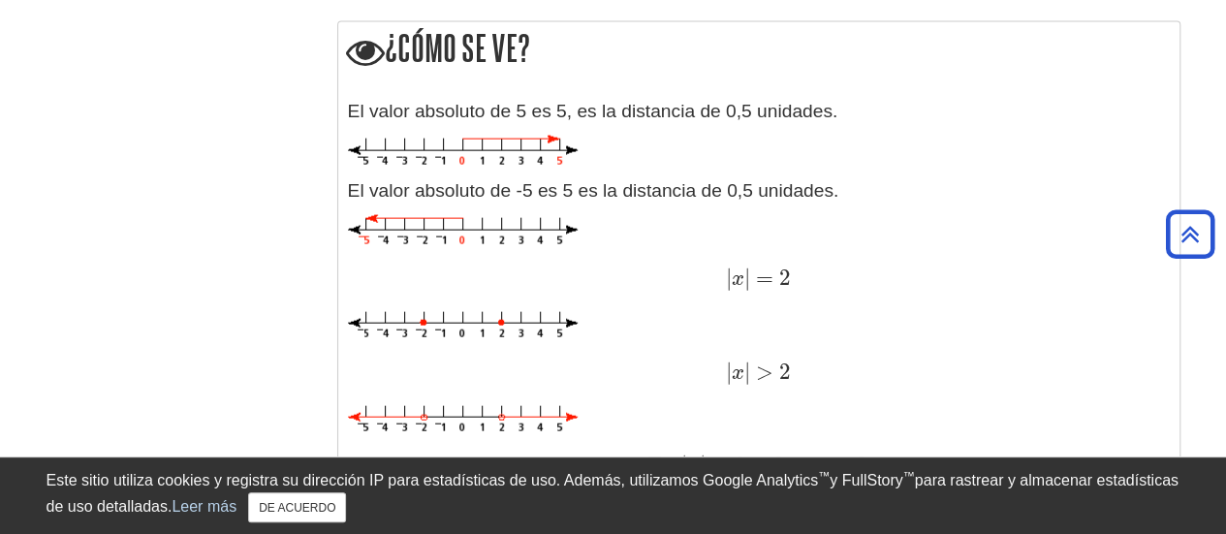 The image size is (1226, 534). I want to click on img: Absoluto mayor que 2, so click(462, 420).